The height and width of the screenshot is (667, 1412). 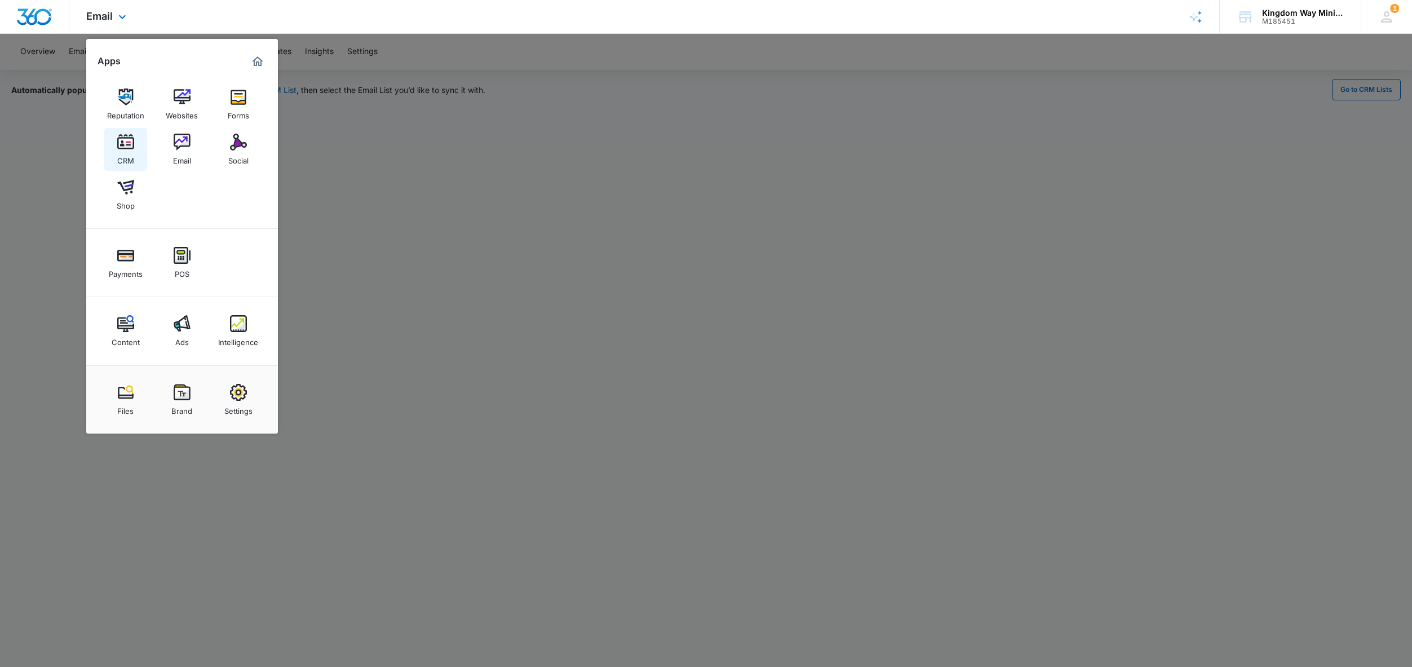 I want to click on a: Files, so click(x=126, y=400).